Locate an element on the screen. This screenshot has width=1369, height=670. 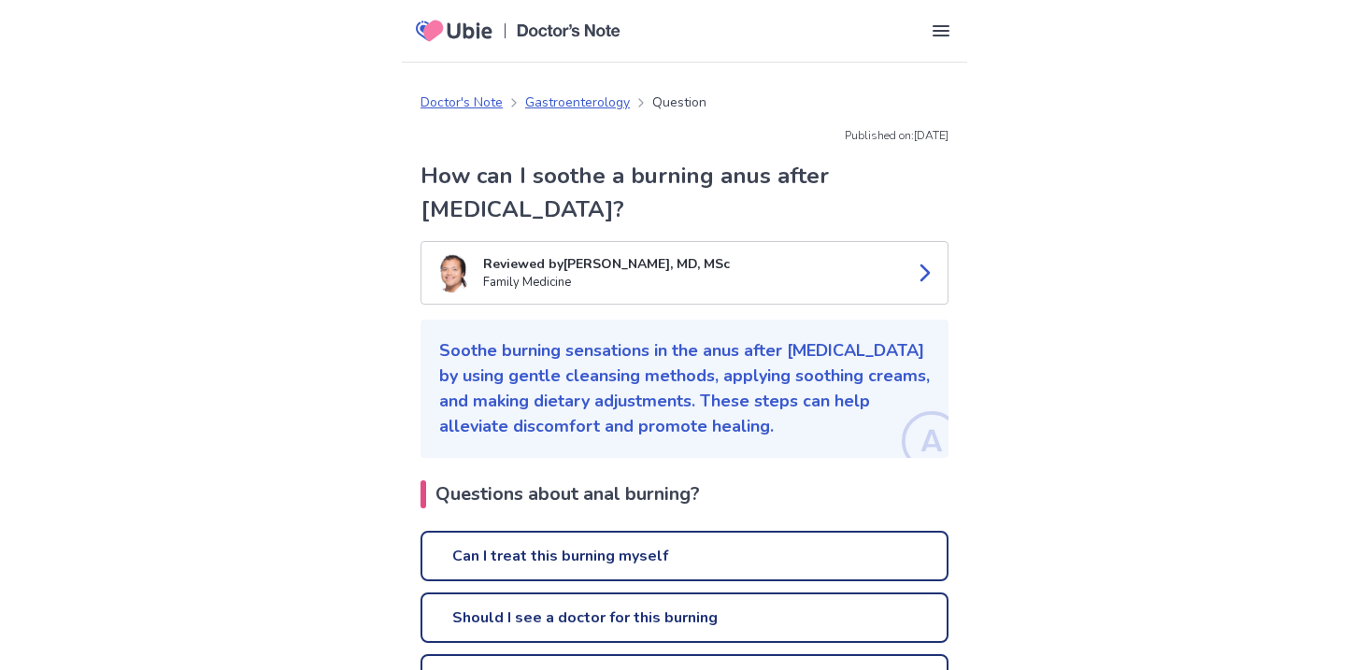
nav: breadcrumb is located at coordinates (563, 102).